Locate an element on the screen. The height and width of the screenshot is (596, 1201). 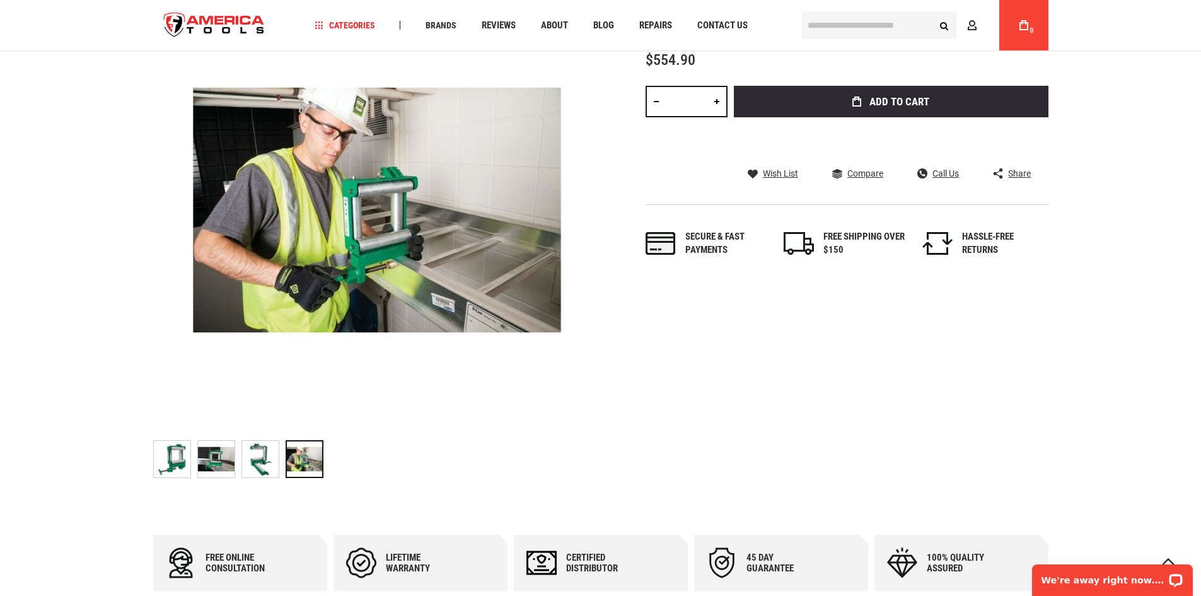
span: Share is located at coordinates (1019, 173).